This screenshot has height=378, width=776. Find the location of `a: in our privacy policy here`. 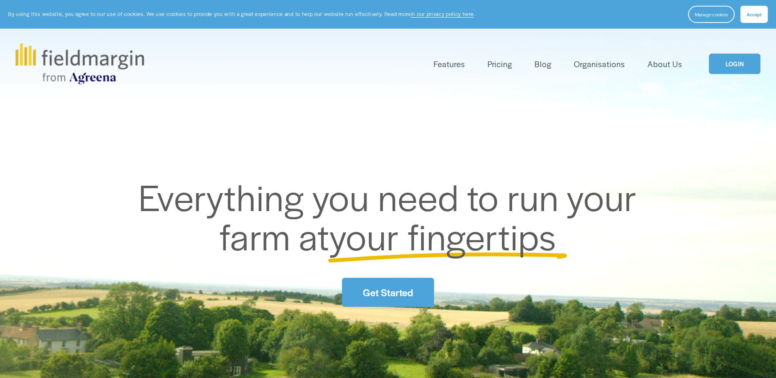

a: in our privacy policy here is located at coordinates (442, 14).